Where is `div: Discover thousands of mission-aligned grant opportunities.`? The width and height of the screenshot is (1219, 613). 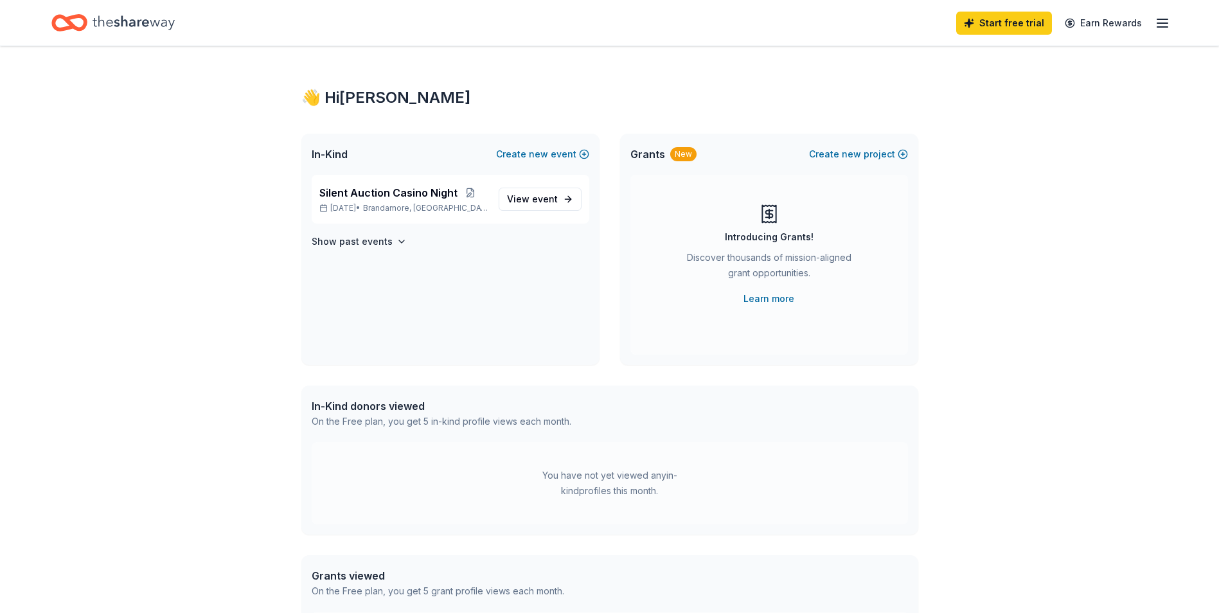 div: Discover thousands of mission-aligned grant opportunities. is located at coordinates (769, 268).